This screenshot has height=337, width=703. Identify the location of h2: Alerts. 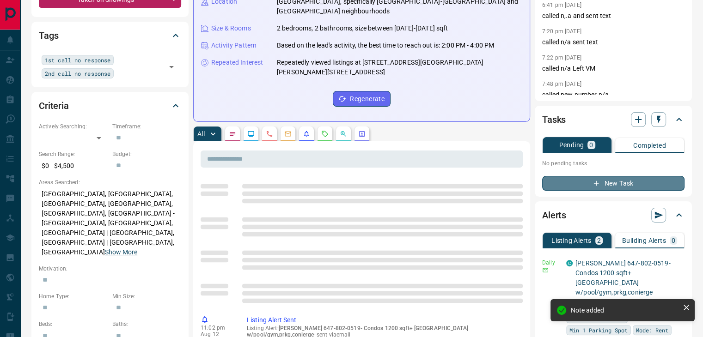
(554, 215).